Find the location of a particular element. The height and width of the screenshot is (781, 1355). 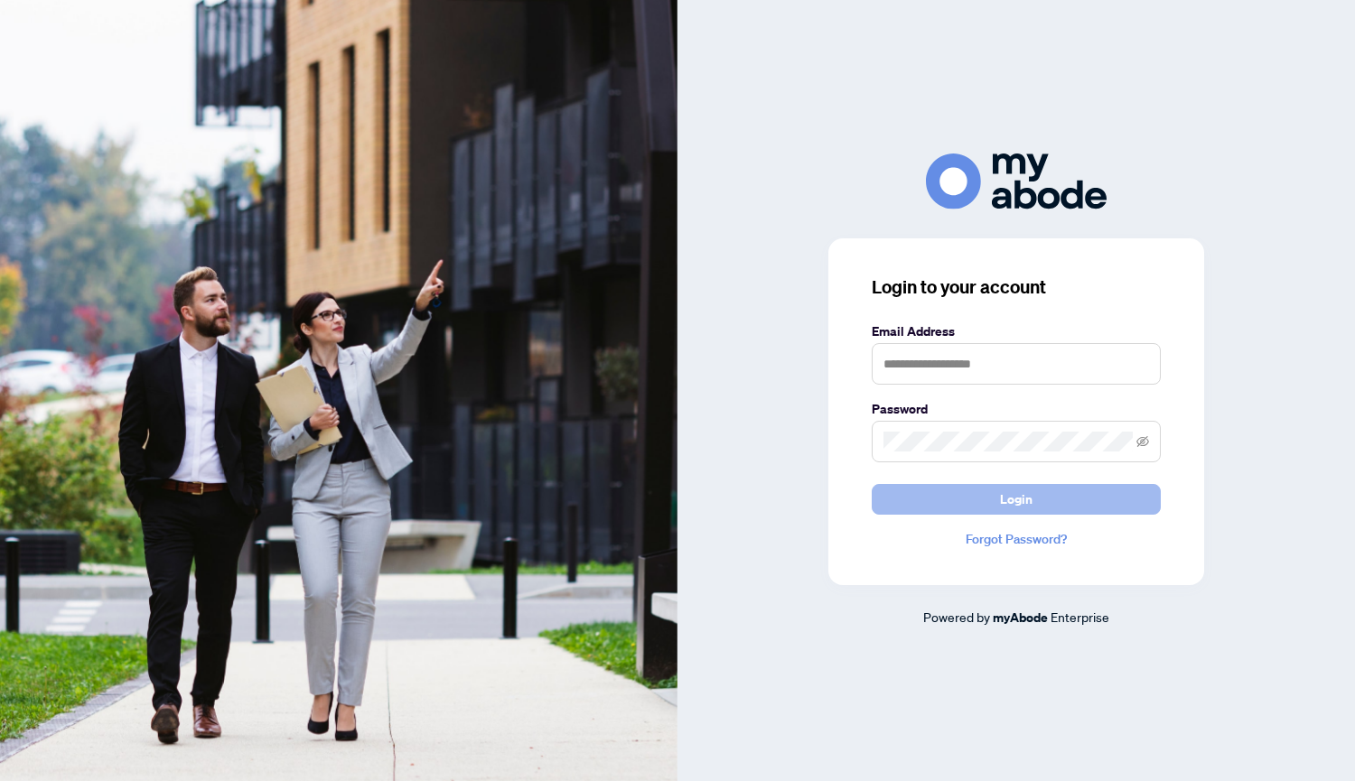

h3: Login to your account is located at coordinates (1016, 287).